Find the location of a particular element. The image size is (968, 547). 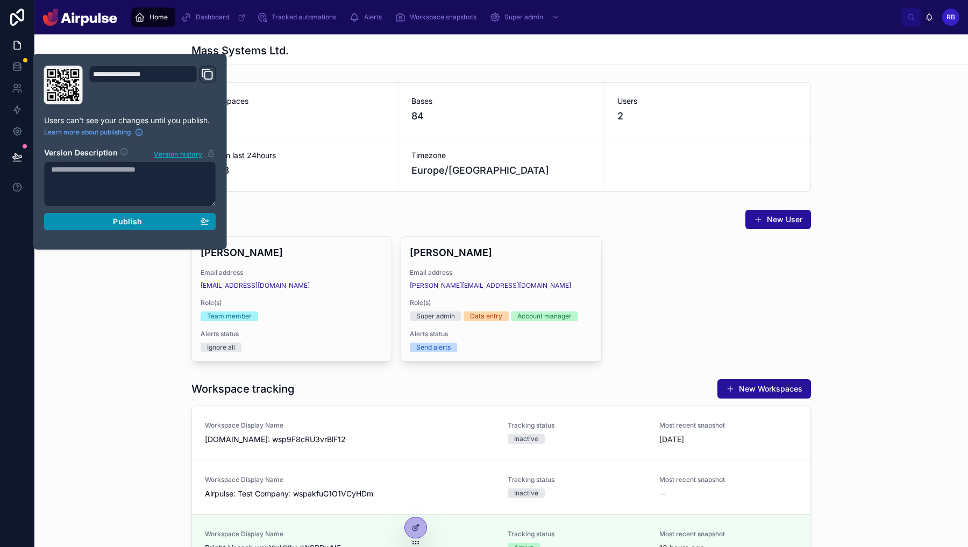

a: Workspace snapshots is located at coordinates (438, 17).